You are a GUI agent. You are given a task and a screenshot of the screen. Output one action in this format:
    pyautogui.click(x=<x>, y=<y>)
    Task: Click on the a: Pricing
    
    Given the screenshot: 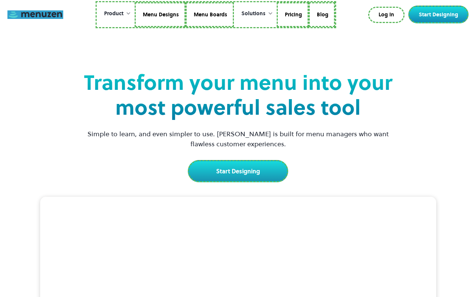 What is the action you would take?
    pyautogui.click(x=293, y=15)
    